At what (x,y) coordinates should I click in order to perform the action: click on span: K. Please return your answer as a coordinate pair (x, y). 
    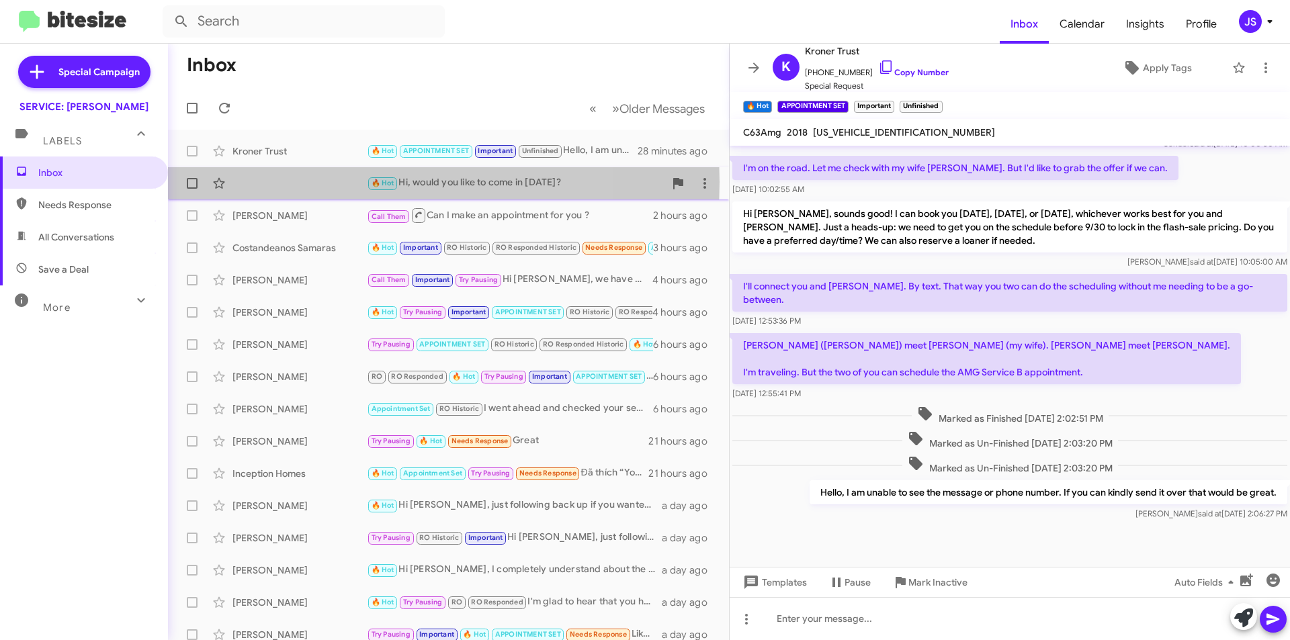
    Looking at the image, I should click on (786, 67).